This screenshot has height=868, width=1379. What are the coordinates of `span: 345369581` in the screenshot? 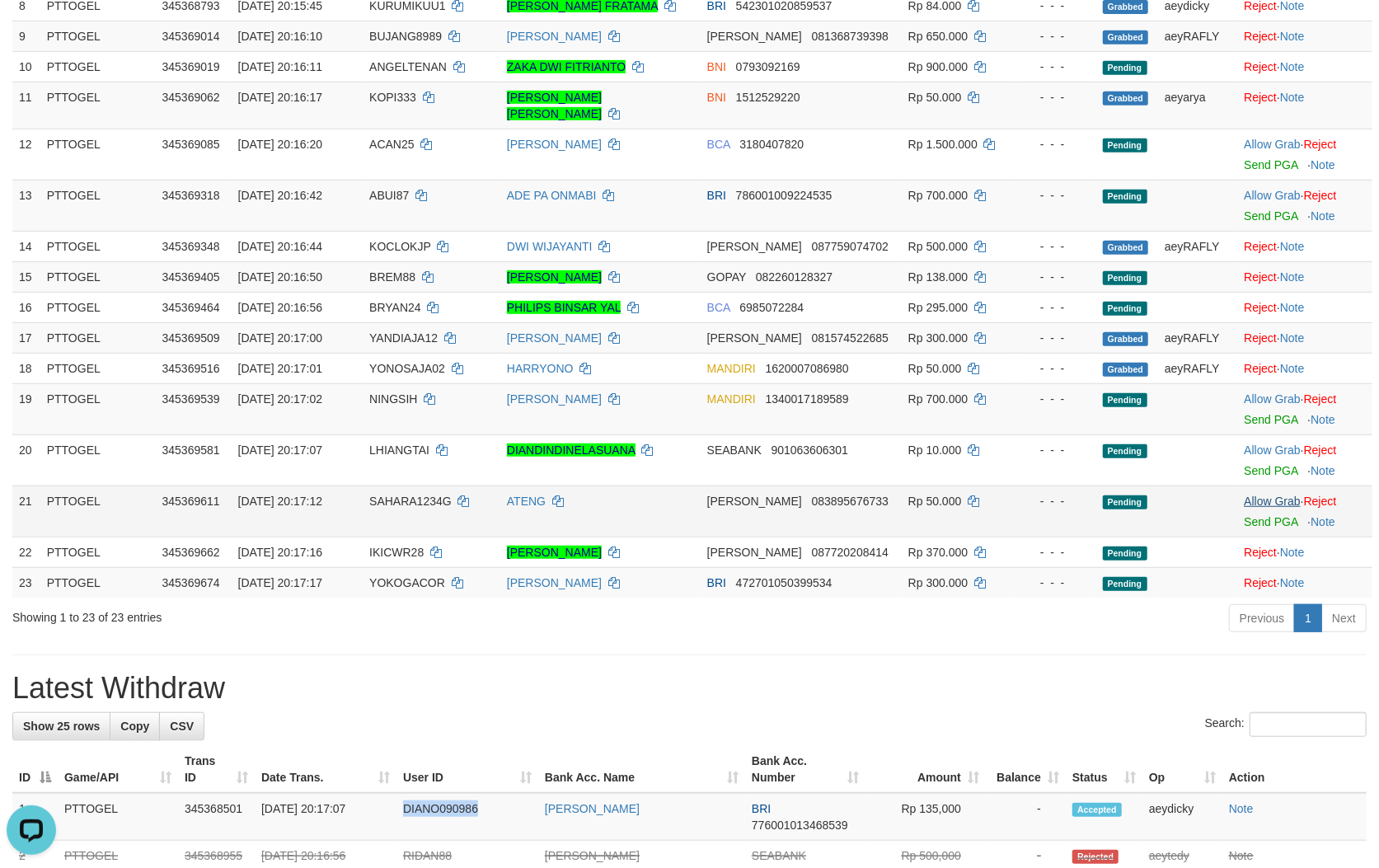 It's located at (192, 450).